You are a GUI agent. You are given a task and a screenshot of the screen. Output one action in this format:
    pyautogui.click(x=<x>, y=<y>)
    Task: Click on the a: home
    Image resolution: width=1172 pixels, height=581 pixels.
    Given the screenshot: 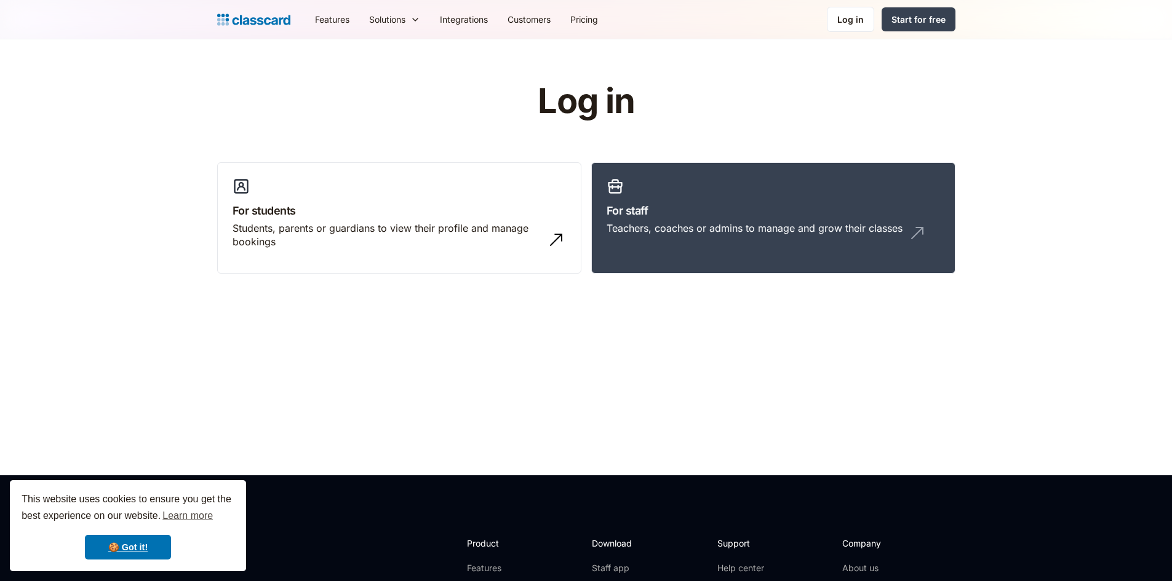 What is the action you would take?
    pyautogui.click(x=253, y=20)
    